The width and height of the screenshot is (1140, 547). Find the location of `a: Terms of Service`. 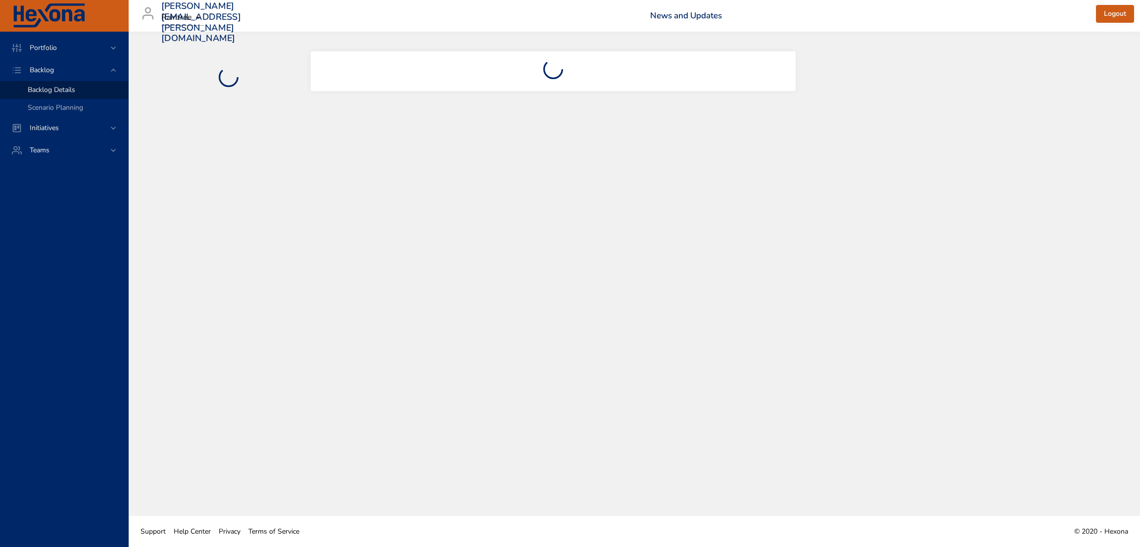

a: Terms of Service is located at coordinates (274, 531).